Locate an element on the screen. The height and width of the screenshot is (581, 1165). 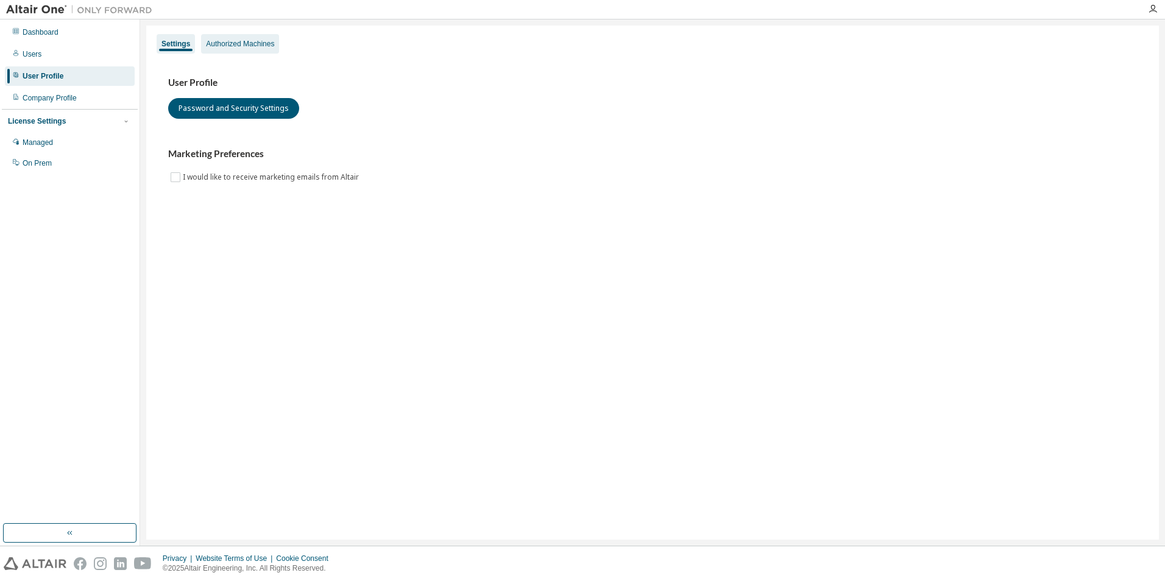
img: youtube.svg is located at coordinates (143, 564).